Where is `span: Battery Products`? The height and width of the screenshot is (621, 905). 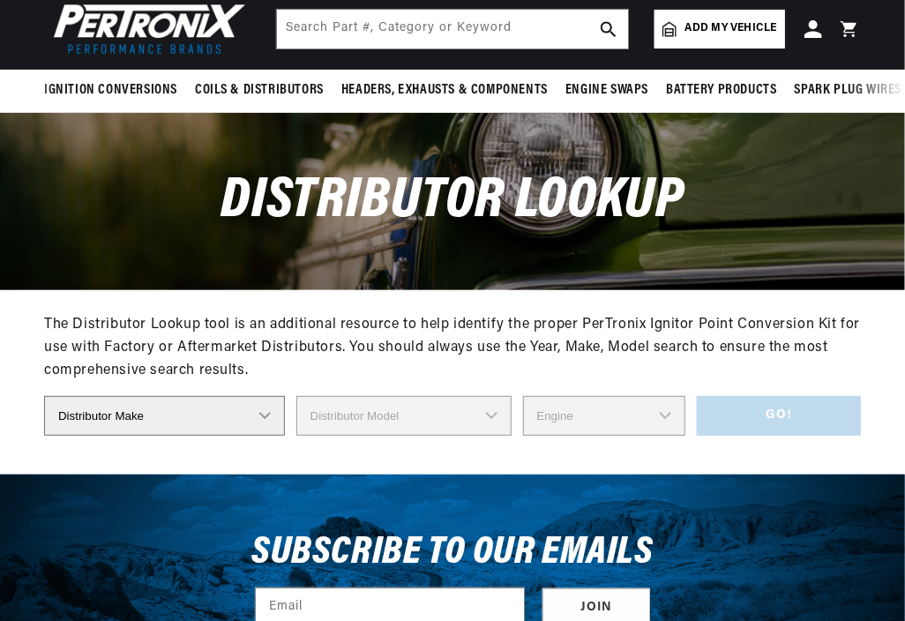
span: Battery Products is located at coordinates (721, 90).